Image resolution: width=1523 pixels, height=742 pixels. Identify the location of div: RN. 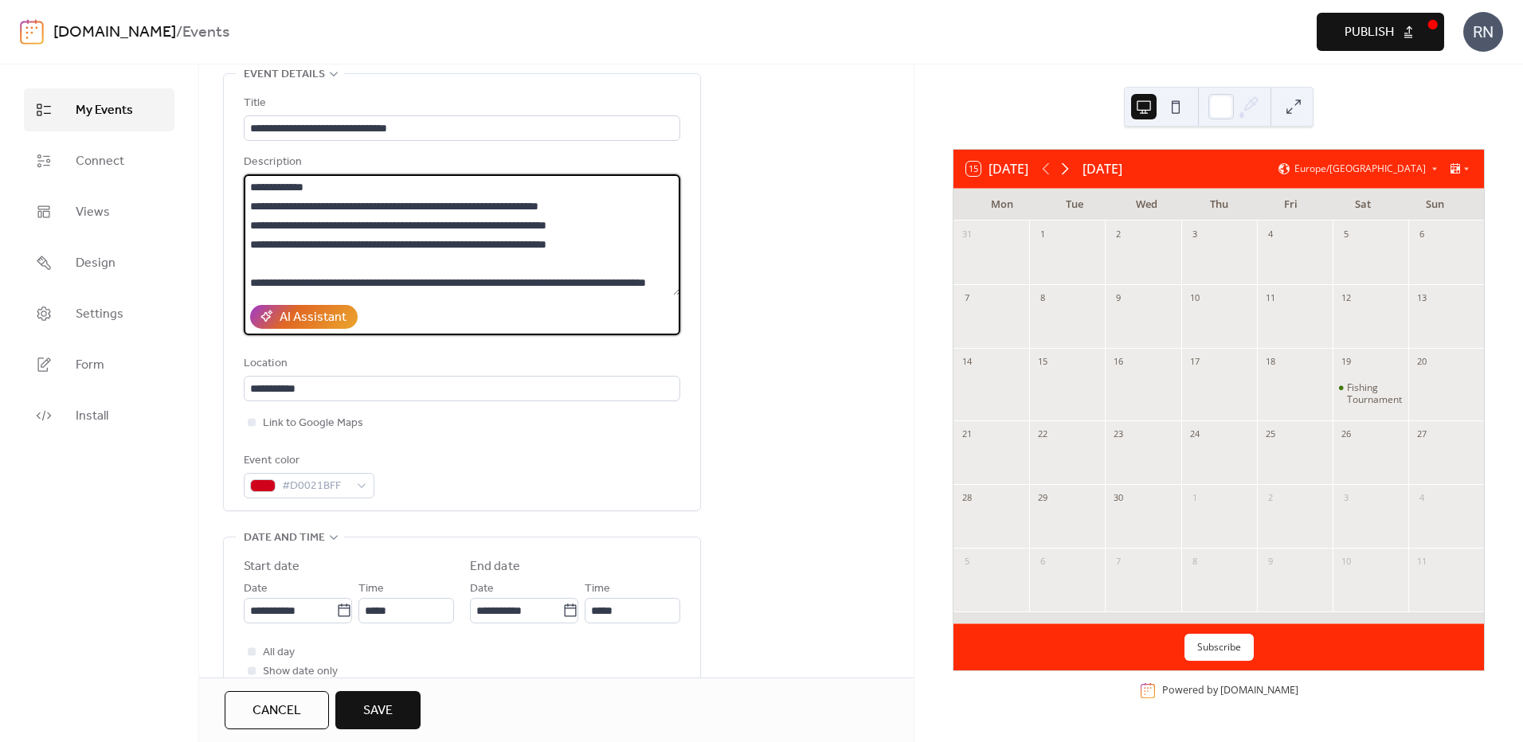
(1483, 32).